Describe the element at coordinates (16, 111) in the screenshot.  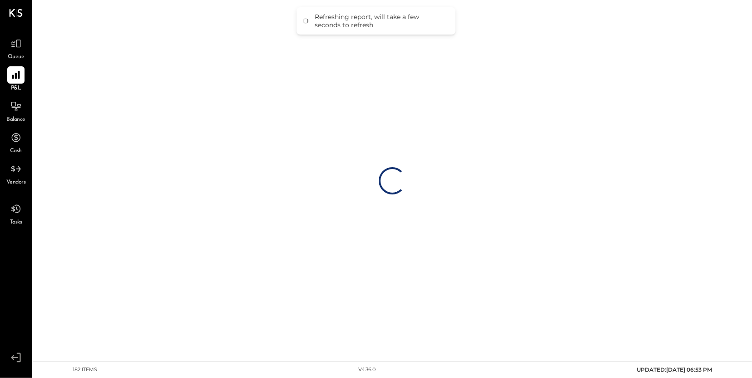
I see `a: Balance` at that location.